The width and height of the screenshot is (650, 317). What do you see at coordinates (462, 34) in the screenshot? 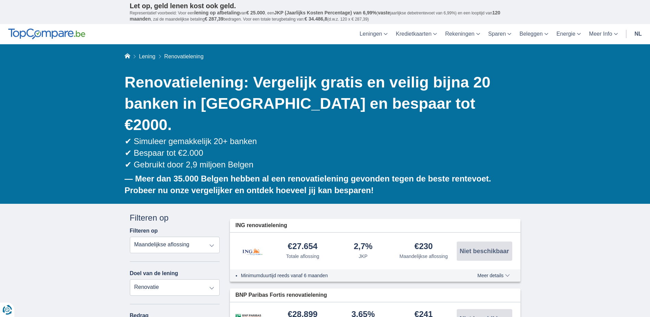
I see `a: Rekeningen` at bounding box center [462, 34].